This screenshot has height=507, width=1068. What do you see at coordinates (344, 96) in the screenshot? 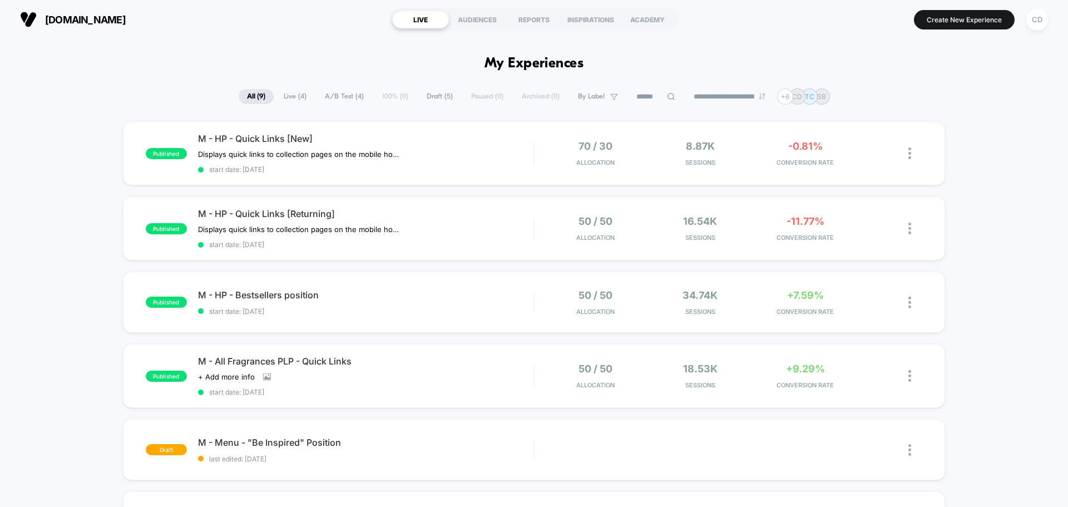
I see `span: A/B Test ( 4 )` at bounding box center [344, 96].